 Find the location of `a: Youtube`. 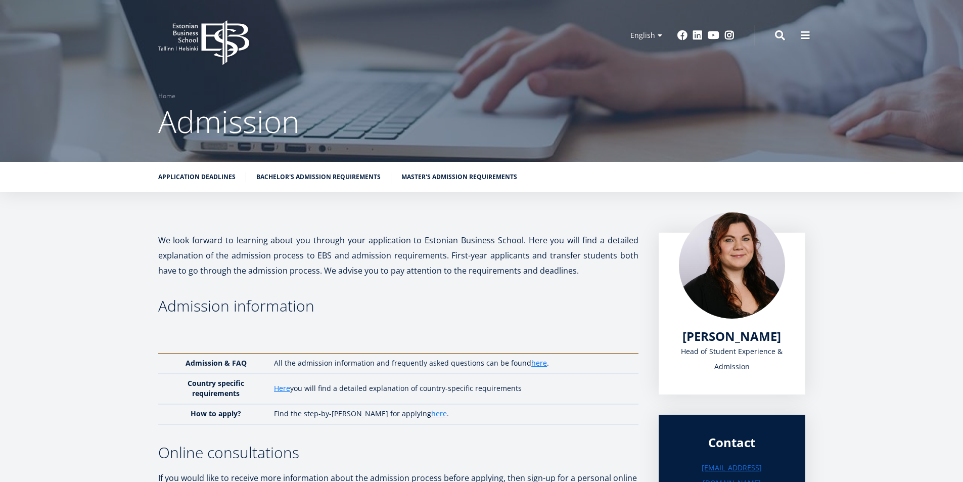

a: Youtube is located at coordinates (713, 35).